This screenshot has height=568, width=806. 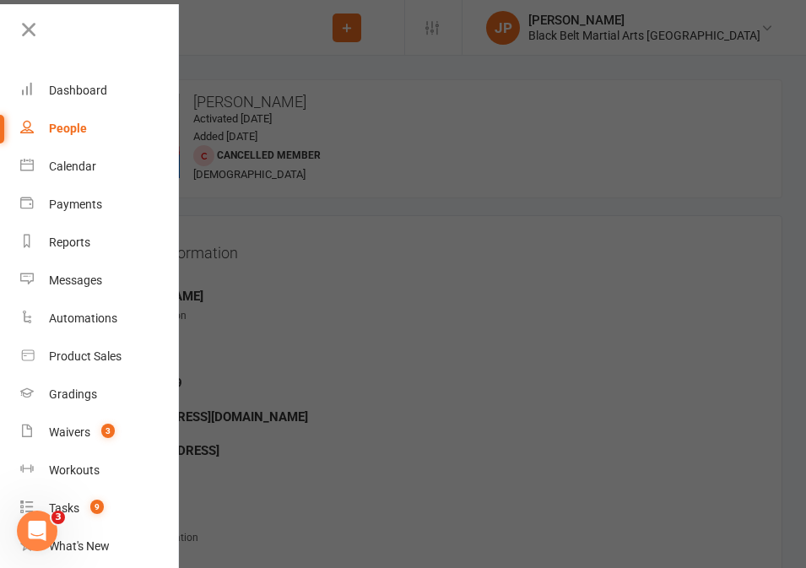 What do you see at coordinates (69, 242) in the screenshot?
I see `div: Reports` at bounding box center [69, 242].